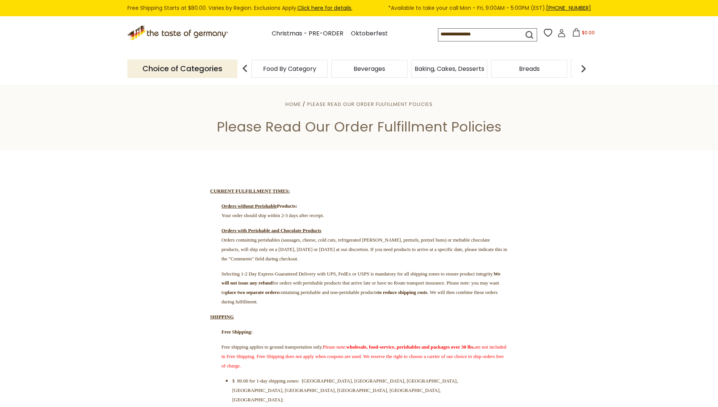 This screenshot has width=718, height=407. What do you see at coordinates (325, 8) in the screenshot?
I see `a: Click here for details.` at bounding box center [325, 8].